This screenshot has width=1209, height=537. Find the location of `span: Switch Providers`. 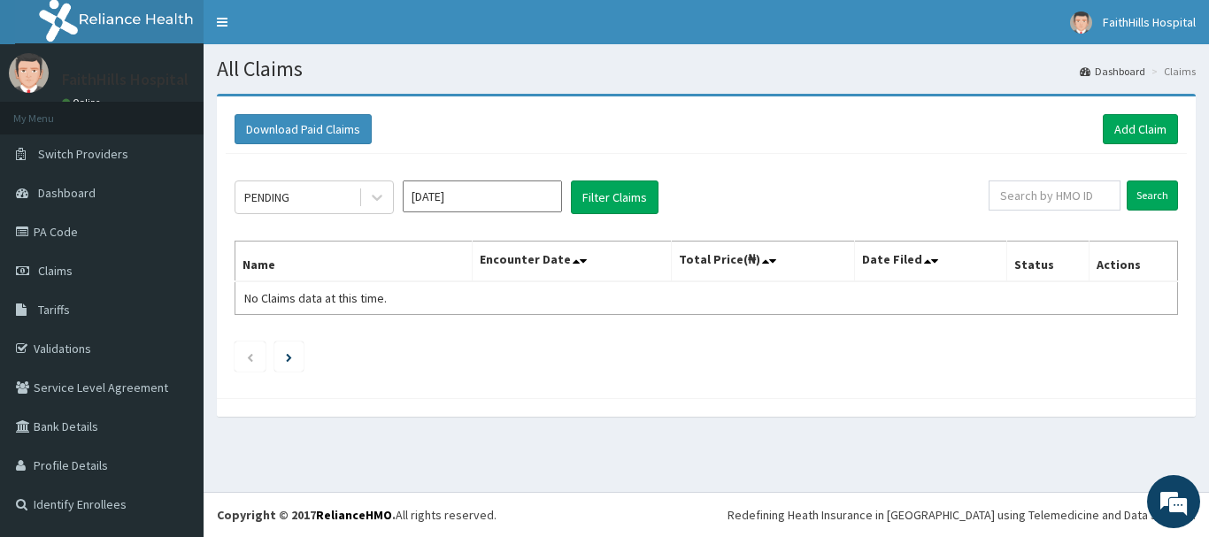

span: Switch Providers is located at coordinates (83, 154).